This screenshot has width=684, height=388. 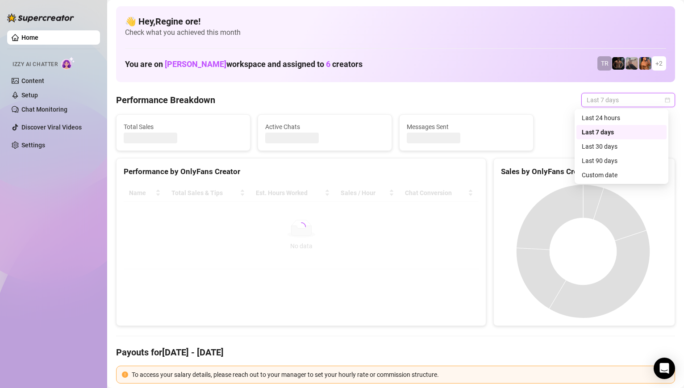 What do you see at coordinates (33, 145) in the screenshot?
I see `a: Settings` at bounding box center [33, 145].